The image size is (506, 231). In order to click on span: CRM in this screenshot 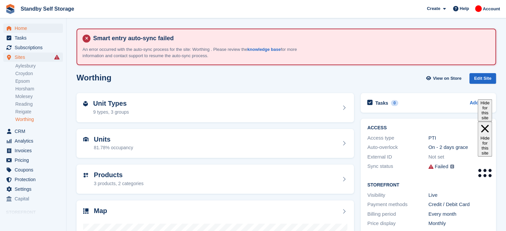, I will do `click(35, 131)`.